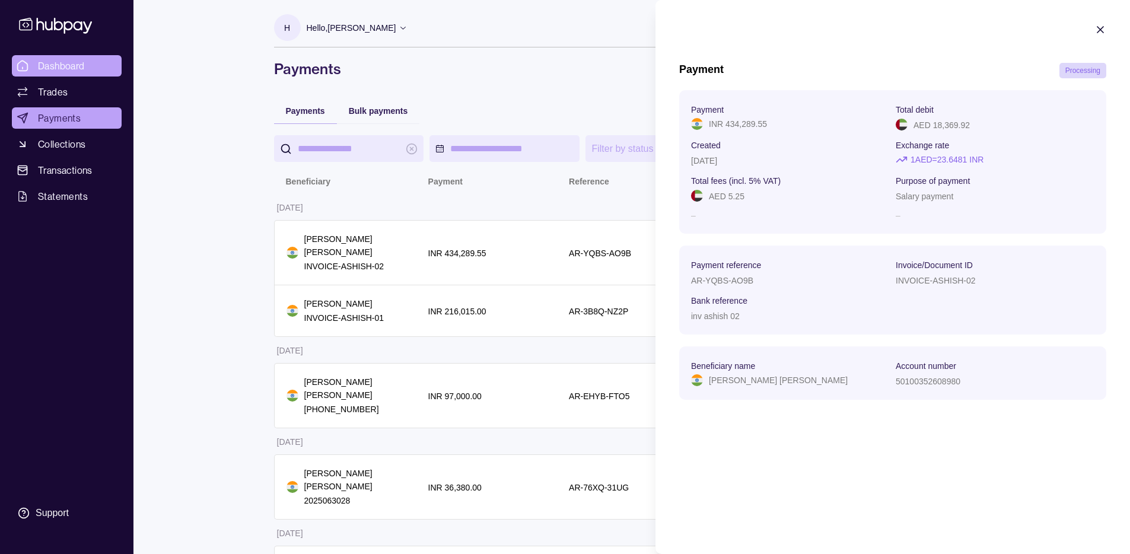 This screenshot has width=1130, height=554. Describe the element at coordinates (701, 71) in the screenshot. I see `h1: Payment` at that location.